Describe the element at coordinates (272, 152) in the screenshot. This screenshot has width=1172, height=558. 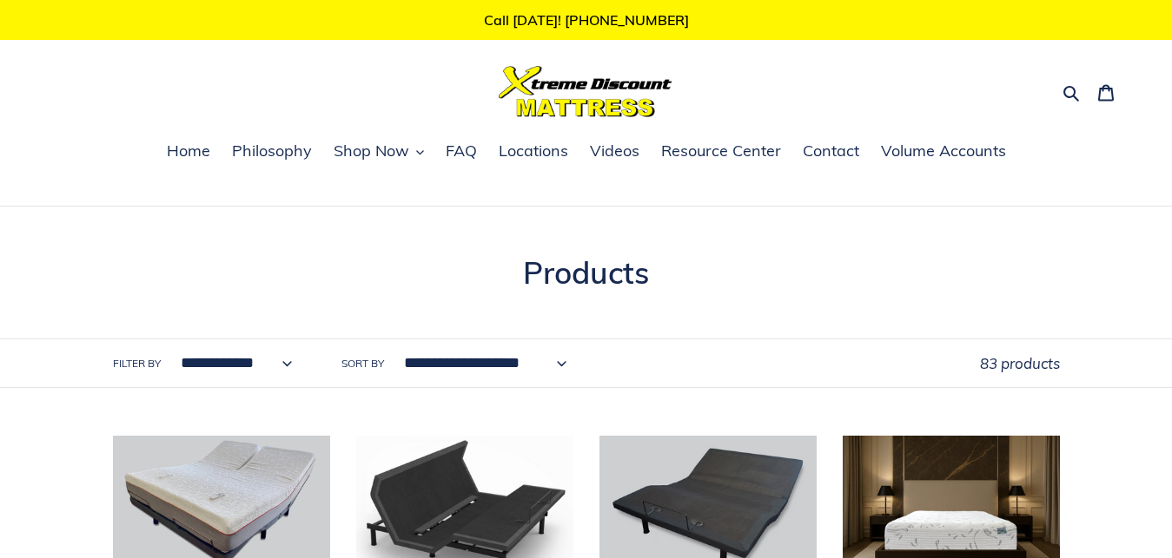
I see `a: Philosophy` at that location.